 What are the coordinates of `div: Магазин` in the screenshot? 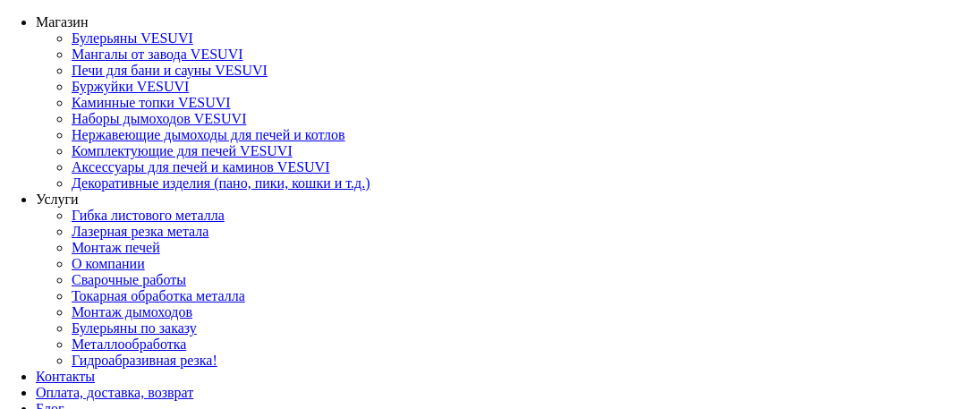 It's located at (502, 22).